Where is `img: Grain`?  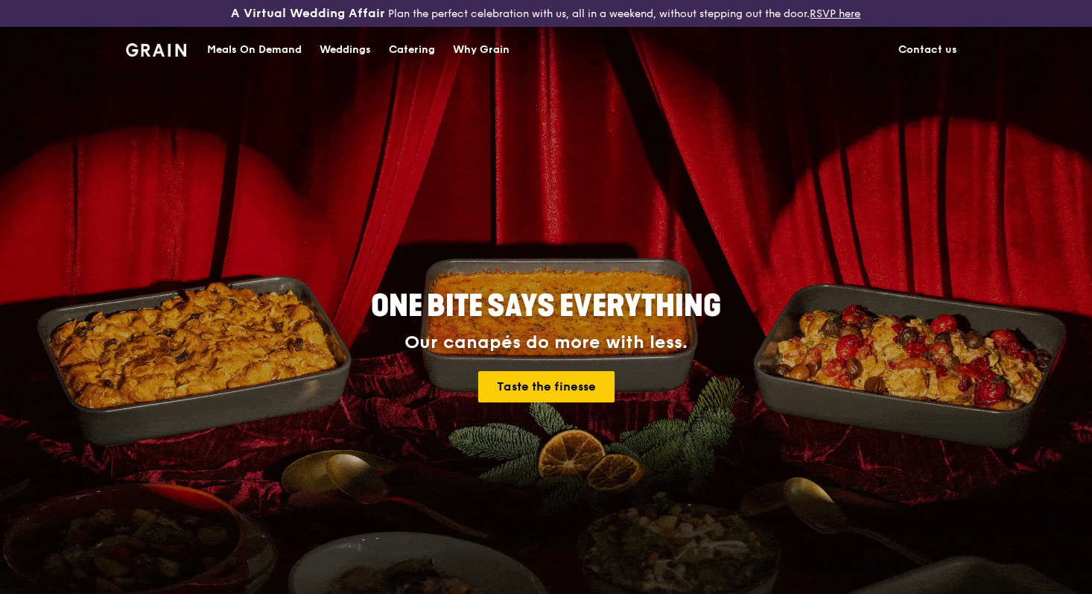 img: Grain is located at coordinates (156, 50).